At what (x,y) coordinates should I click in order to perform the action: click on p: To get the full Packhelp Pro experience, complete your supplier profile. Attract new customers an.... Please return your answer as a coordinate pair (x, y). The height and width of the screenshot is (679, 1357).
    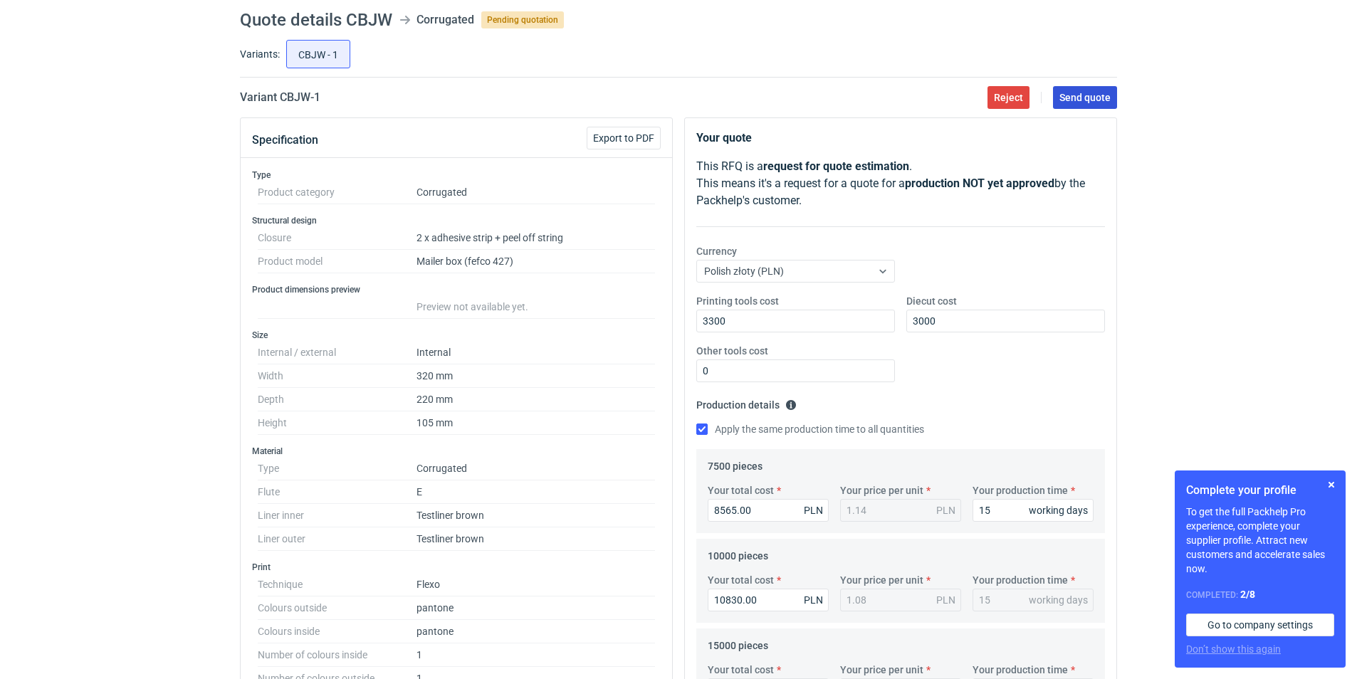
    Looking at the image, I should click on (1261, 541).